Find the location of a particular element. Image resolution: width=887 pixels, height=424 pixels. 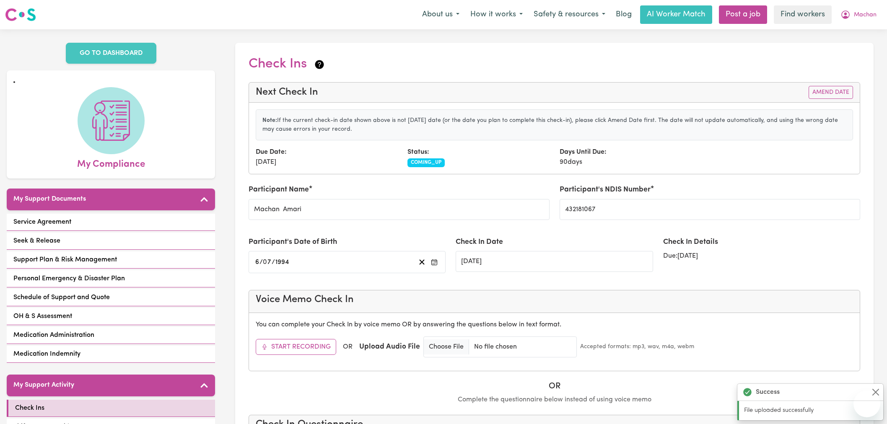

button: My Support Activity is located at coordinates (111, 386).